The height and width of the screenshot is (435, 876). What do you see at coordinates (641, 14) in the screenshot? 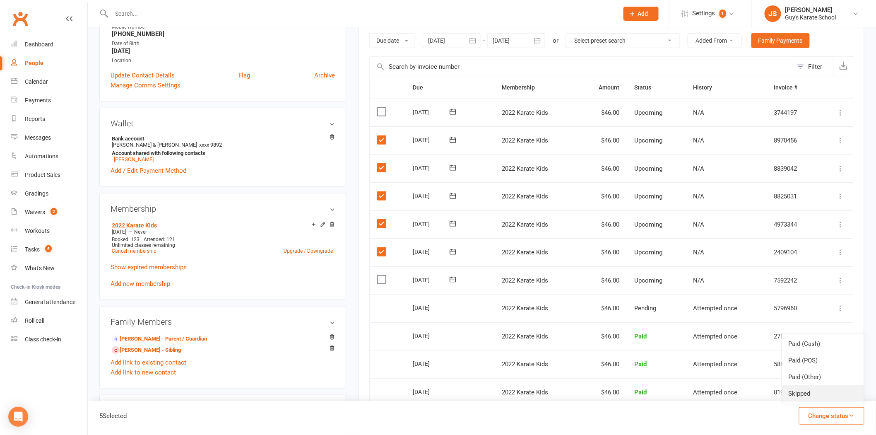
I see `button: Add` at bounding box center [641, 14].